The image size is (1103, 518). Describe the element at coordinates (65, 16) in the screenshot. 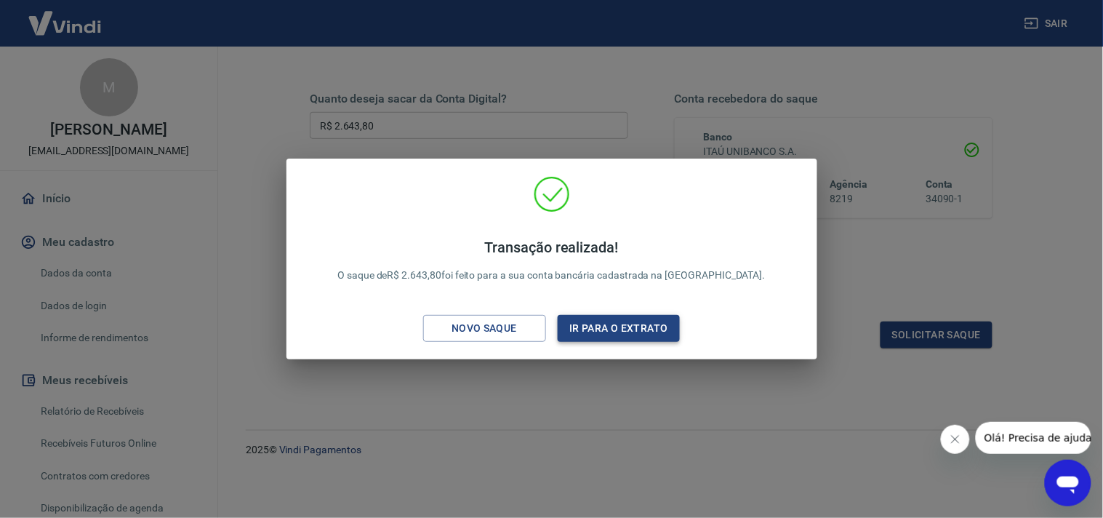

I see `span: Olá! Precisa de ajuda?` at that location.